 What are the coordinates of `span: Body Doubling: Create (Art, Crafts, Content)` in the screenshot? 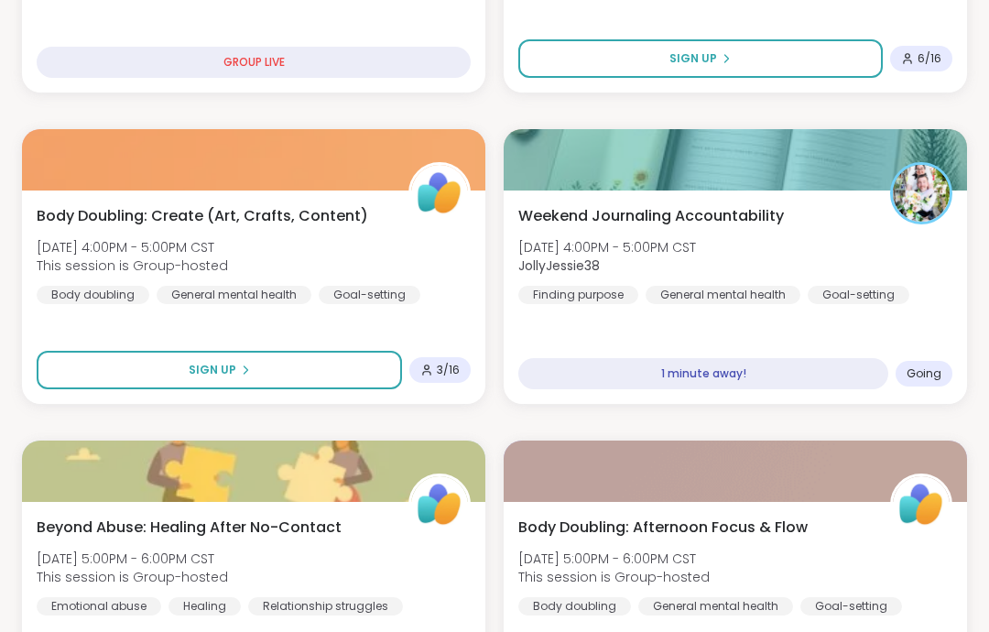 It's located at (202, 216).